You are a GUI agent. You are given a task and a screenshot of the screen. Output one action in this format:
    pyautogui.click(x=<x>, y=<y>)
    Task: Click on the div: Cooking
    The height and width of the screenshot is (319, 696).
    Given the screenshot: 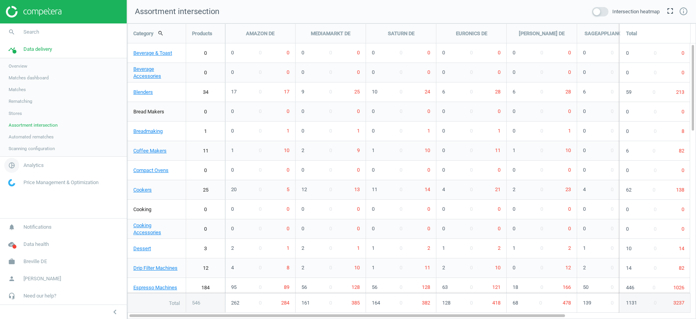 What is the action you would take?
    pyautogui.click(x=157, y=210)
    